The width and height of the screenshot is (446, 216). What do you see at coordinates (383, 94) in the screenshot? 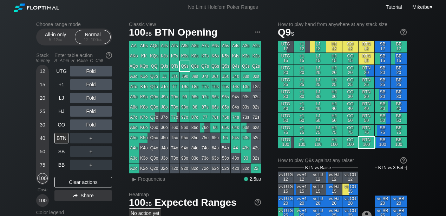
I see `div: SB 30` at bounding box center [383, 94].